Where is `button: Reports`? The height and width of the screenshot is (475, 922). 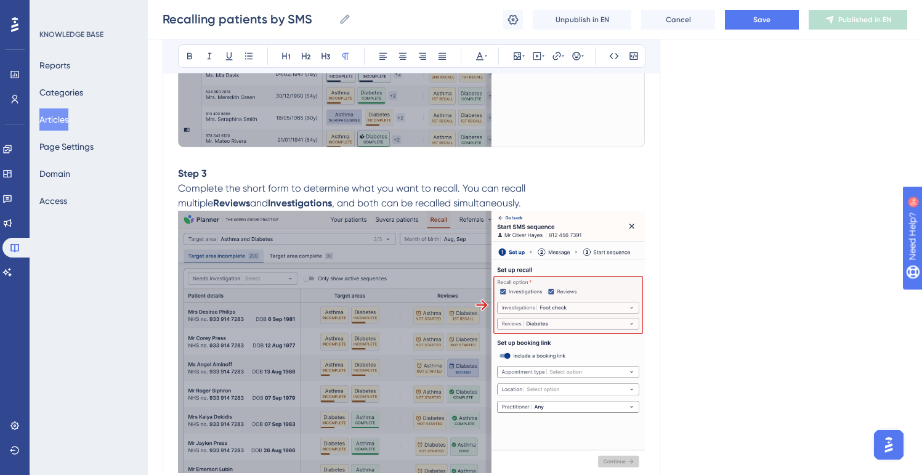
button: Reports is located at coordinates (55, 65).